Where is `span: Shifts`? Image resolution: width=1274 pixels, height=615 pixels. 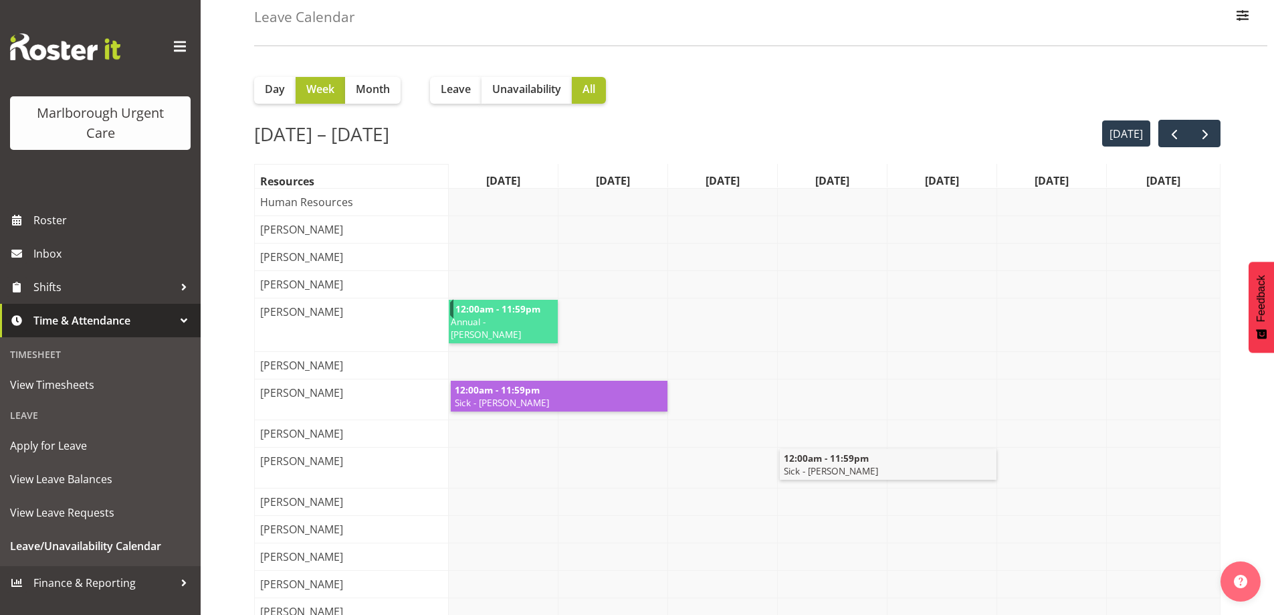 span: Shifts is located at coordinates (104, 287).